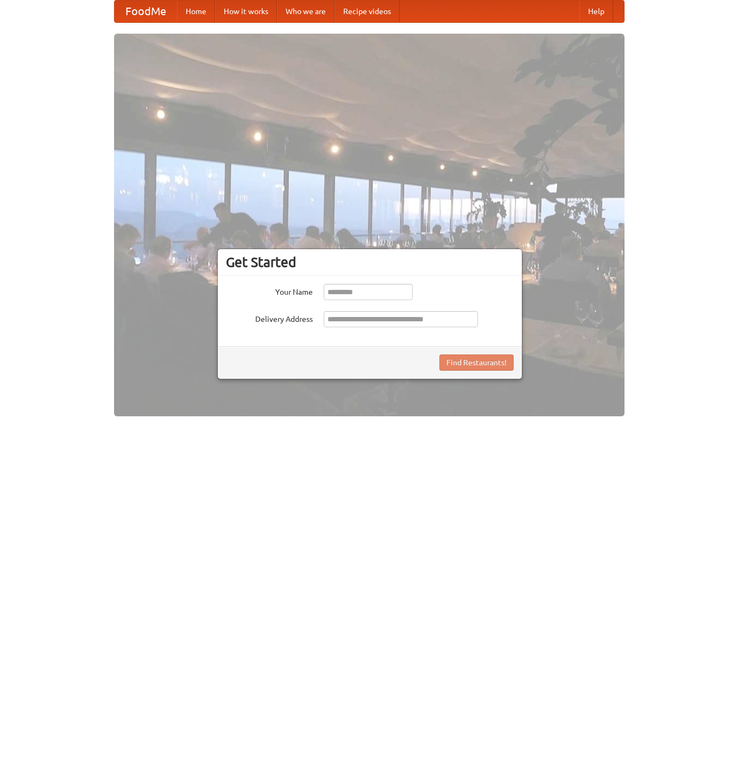 This screenshot has width=738, height=768. I want to click on a: Home, so click(196, 11).